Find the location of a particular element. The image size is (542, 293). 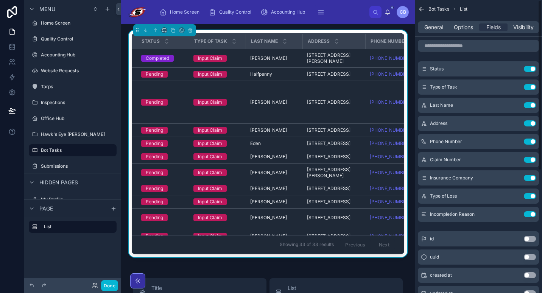

span: Quality Control is located at coordinates (235, 12).